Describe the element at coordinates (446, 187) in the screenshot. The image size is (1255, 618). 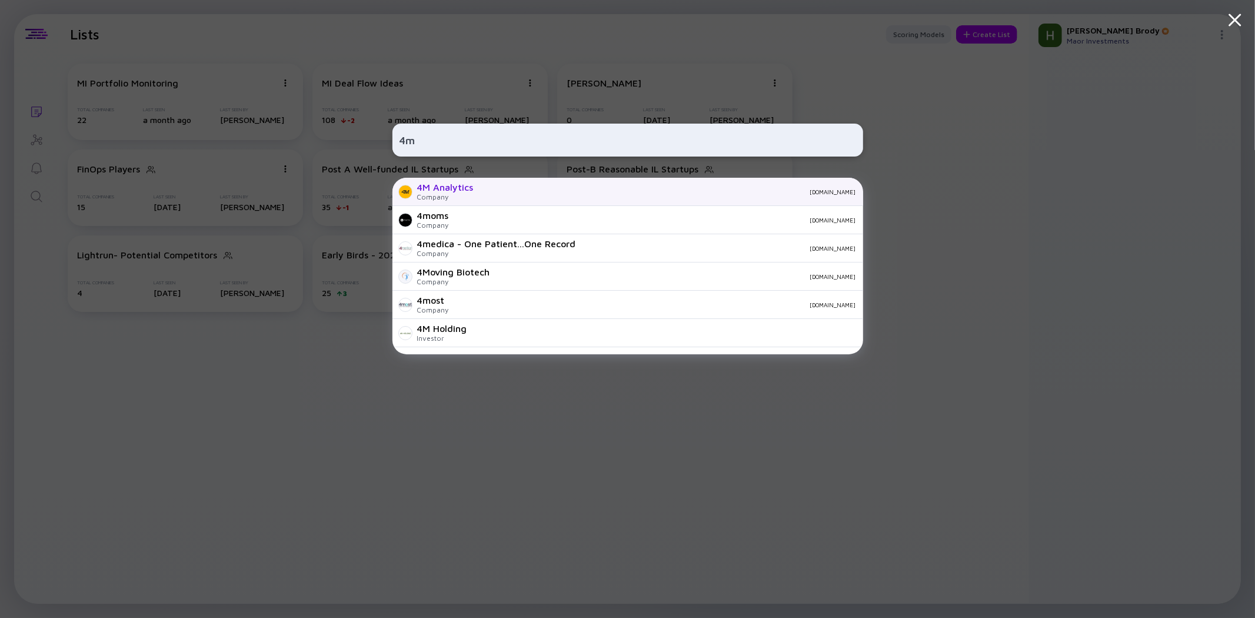
I see `div: 4M Analytics` at that location.